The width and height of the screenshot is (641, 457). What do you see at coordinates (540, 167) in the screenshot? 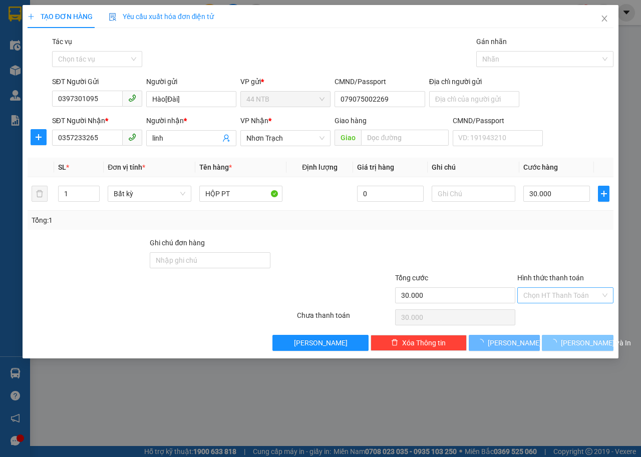
I see `span: Cước hàng` at bounding box center [540, 167].